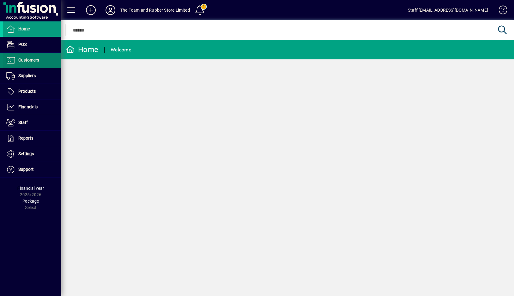  I want to click on div: Home, so click(82, 50).